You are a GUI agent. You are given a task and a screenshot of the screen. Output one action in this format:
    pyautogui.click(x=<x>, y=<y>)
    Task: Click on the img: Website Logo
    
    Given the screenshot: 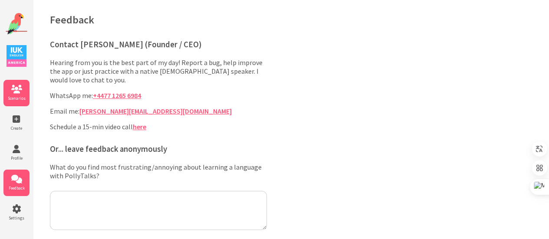 What is the action you would take?
    pyautogui.click(x=16, y=24)
    